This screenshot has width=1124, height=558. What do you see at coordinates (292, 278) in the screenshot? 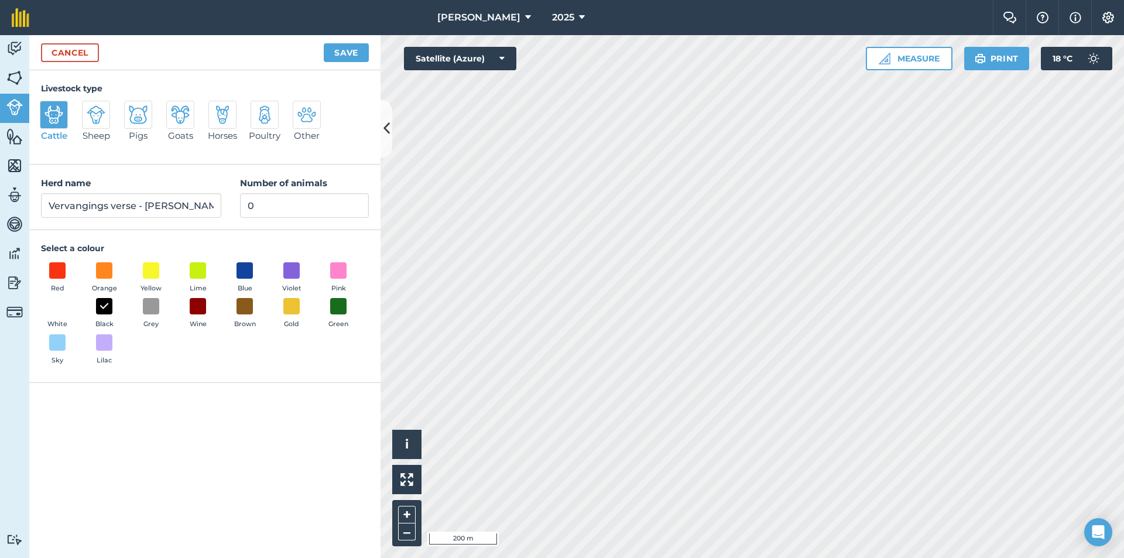
I see `button: Violet` at bounding box center [292, 278].